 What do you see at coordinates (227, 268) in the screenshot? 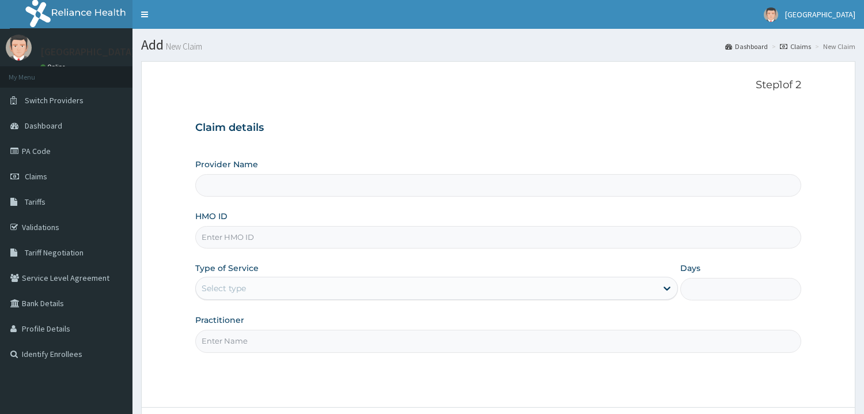
I see `label: Type of Service` at bounding box center [227, 268].